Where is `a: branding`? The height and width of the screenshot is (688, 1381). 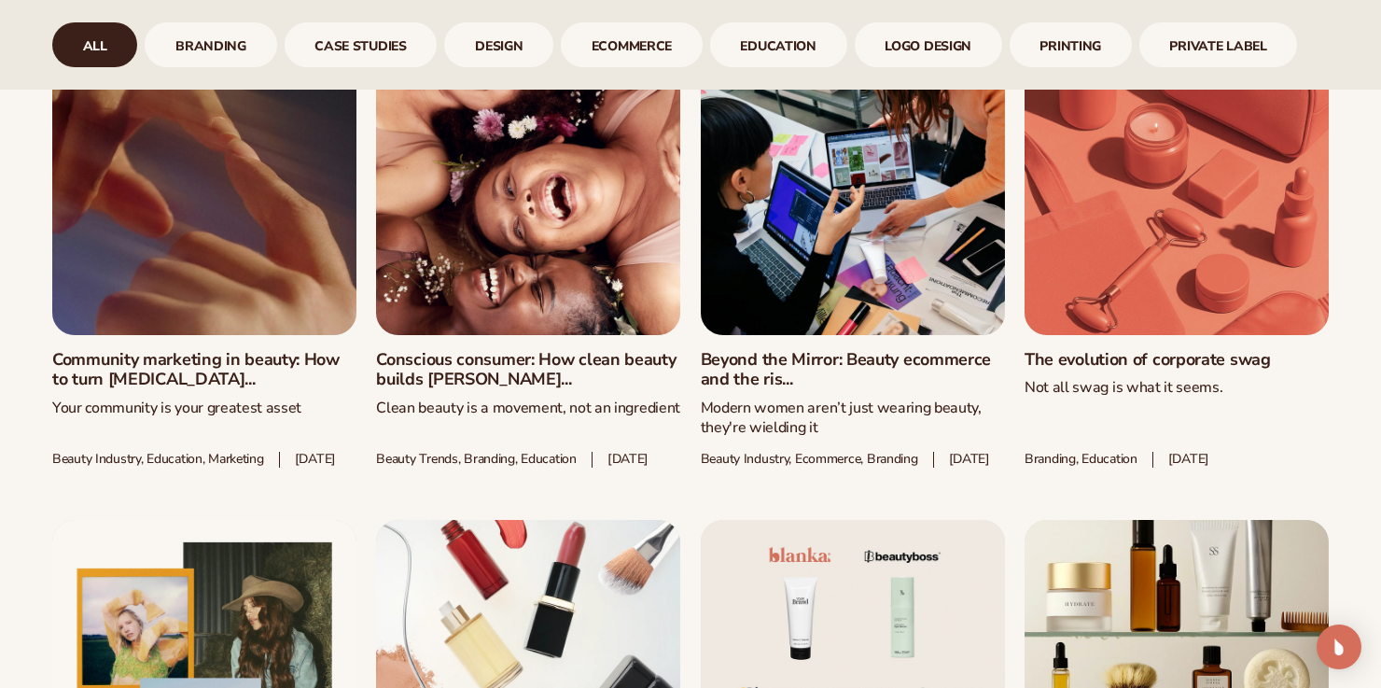 a: branding is located at coordinates (210, 45).